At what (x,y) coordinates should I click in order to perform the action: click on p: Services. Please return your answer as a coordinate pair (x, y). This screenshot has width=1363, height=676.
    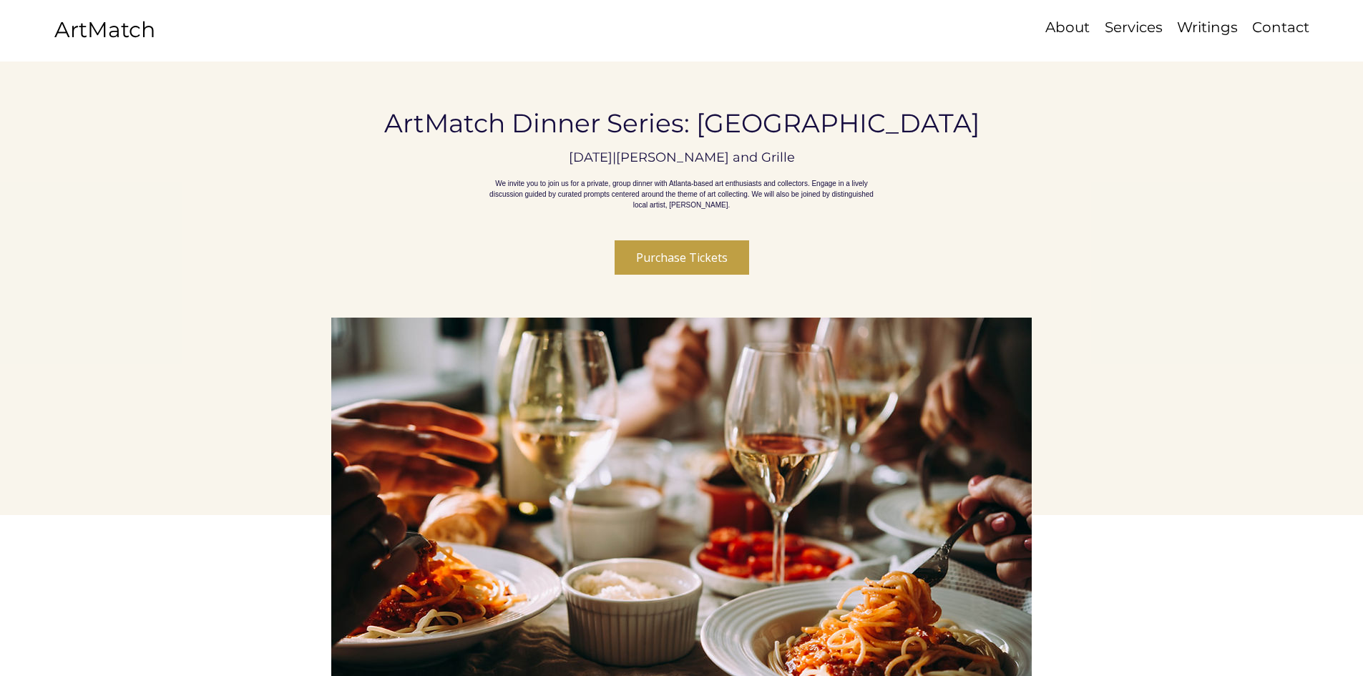
    Looking at the image, I should click on (1133, 27).